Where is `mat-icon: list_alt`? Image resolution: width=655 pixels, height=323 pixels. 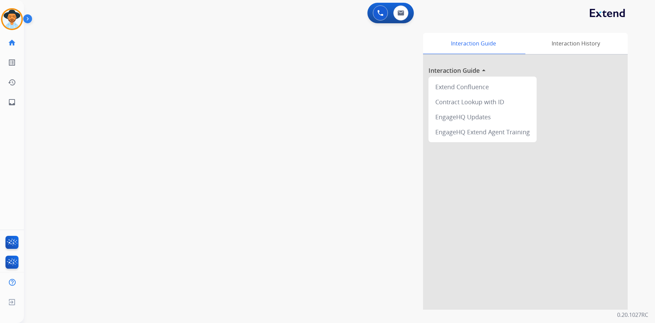 mat-icon: list_alt is located at coordinates (12, 62).